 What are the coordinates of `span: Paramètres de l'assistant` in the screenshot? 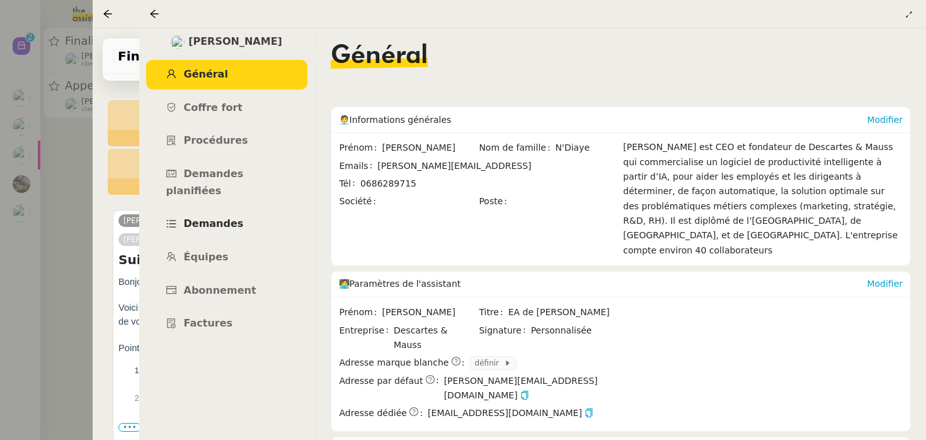 It's located at (405, 284).